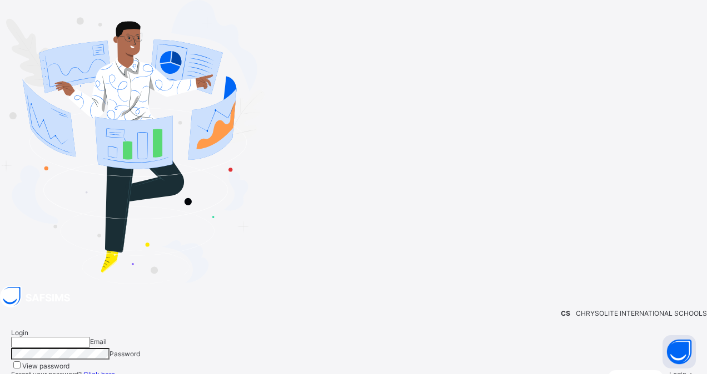 This screenshot has width=707, height=374. Describe the element at coordinates (124, 354) in the screenshot. I see `span: Password` at that location.